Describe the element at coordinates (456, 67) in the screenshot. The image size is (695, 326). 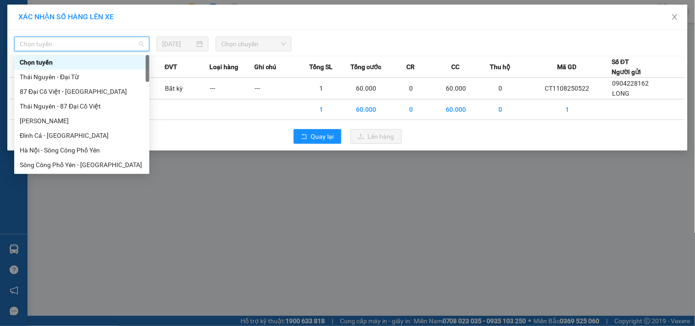
I see `span: CC` at that location.